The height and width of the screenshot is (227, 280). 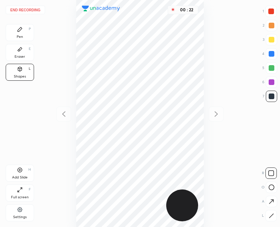 What do you see at coordinates (20, 217) in the screenshot?
I see `div: Settings` at bounding box center [20, 217].